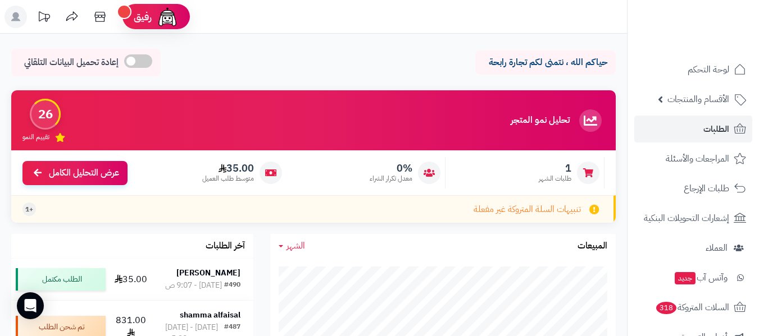 The width and height of the screenshot is (759, 336). Describe the element at coordinates (210, 315) in the screenshot. I see `strong: shamma alfaisal` at that location.